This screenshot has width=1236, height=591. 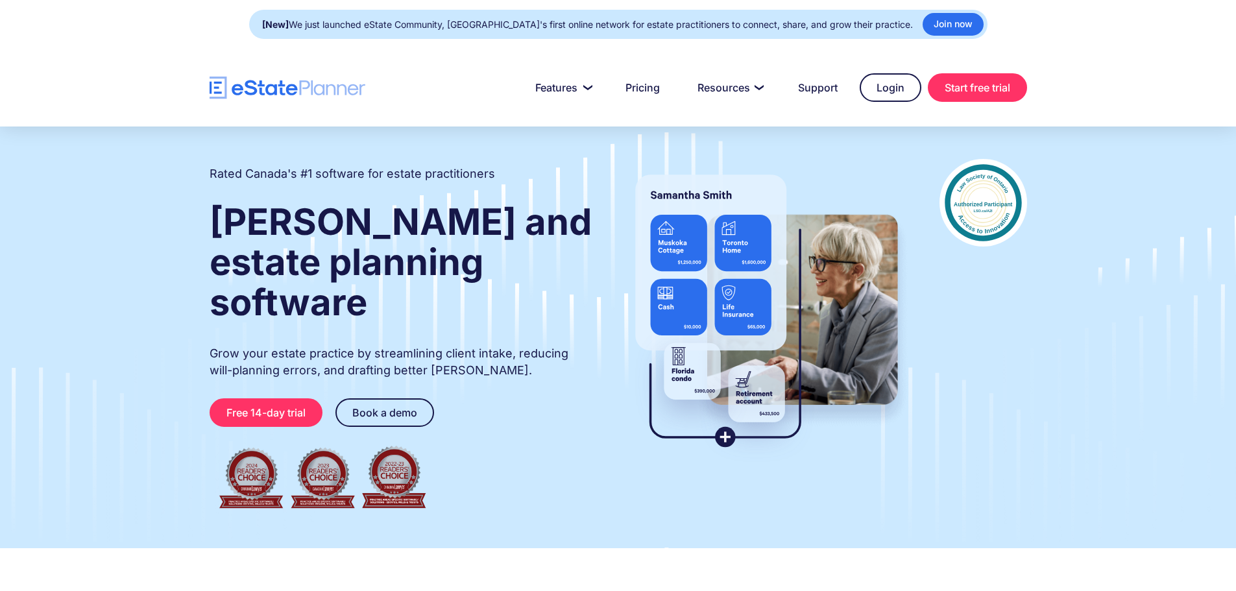 What do you see at coordinates (818, 88) in the screenshot?
I see `a: Support` at bounding box center [818, 88].